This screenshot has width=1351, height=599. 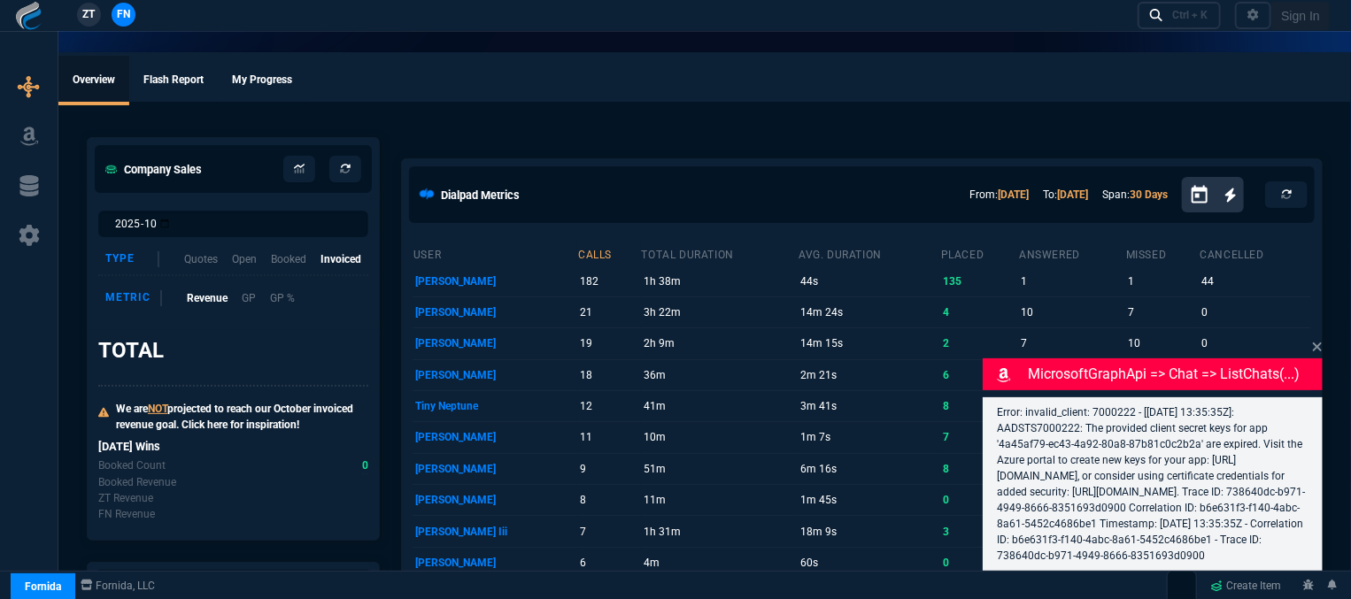 What do you see at coordinates (979, 532) in the screenshot?
I see `p: 3` at bounding box center [979, 532].